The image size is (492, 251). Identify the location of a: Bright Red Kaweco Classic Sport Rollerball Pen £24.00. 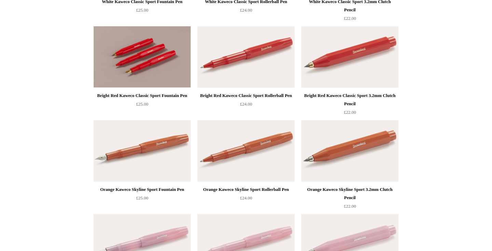
(246, 106).